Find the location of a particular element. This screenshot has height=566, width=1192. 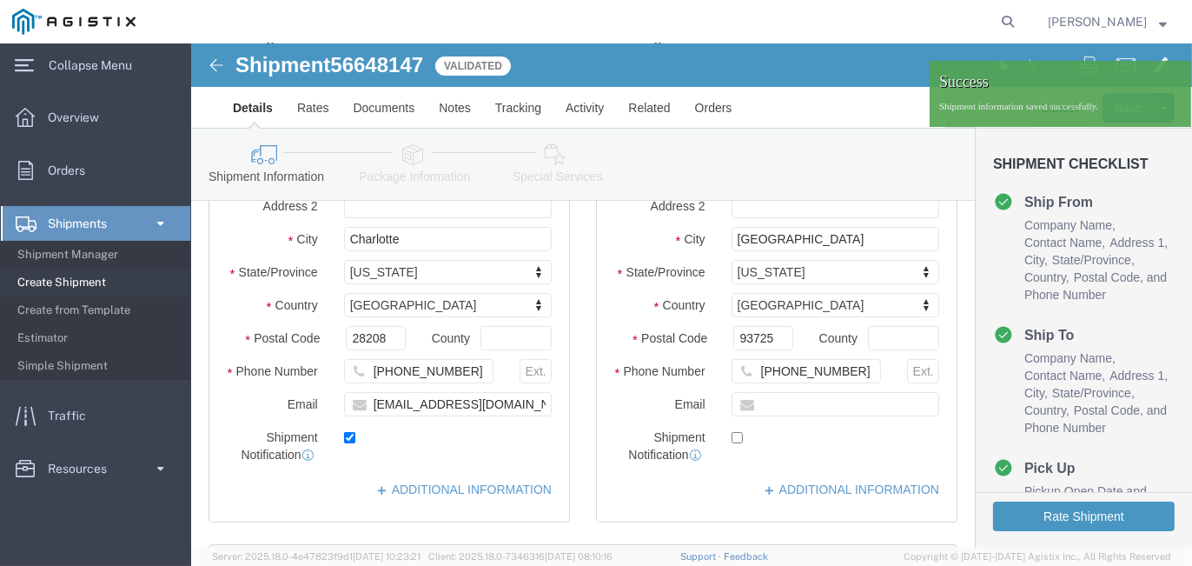

a: Feedback is located at coordinates (746, 556).